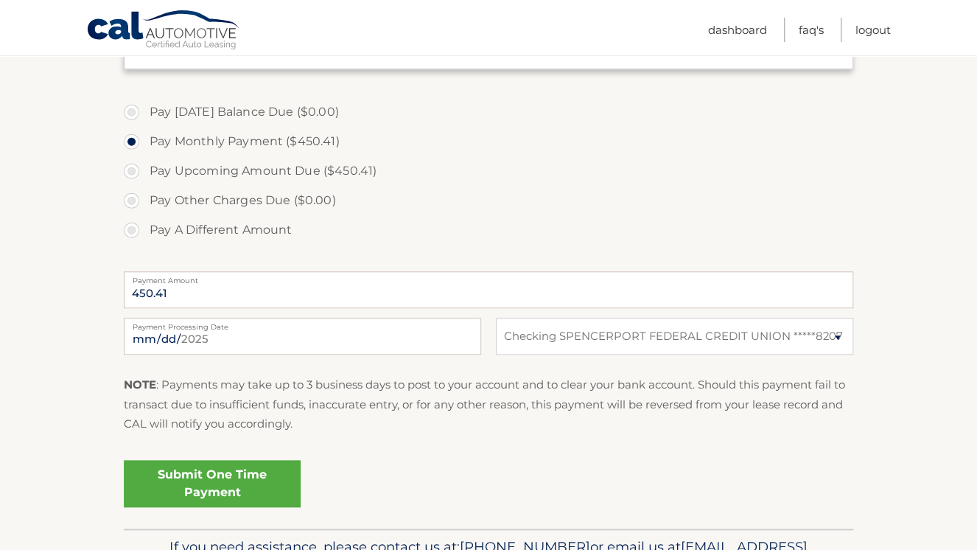 The image size is (977, 550). I want to click on label: Pay A Different Amount, so click(488, 230).